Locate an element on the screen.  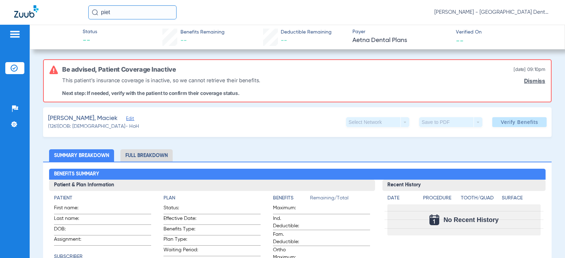
p: Next step: If needed, verify with the patient to confirm their coverage status. is located at coordinates (161, 93).